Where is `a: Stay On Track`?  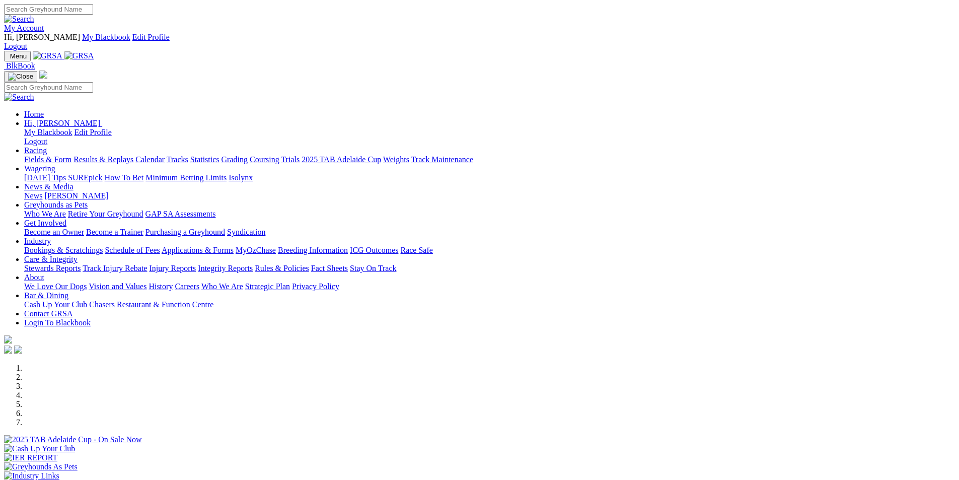 a: Stay On Track is located at coordinates (373, 268).